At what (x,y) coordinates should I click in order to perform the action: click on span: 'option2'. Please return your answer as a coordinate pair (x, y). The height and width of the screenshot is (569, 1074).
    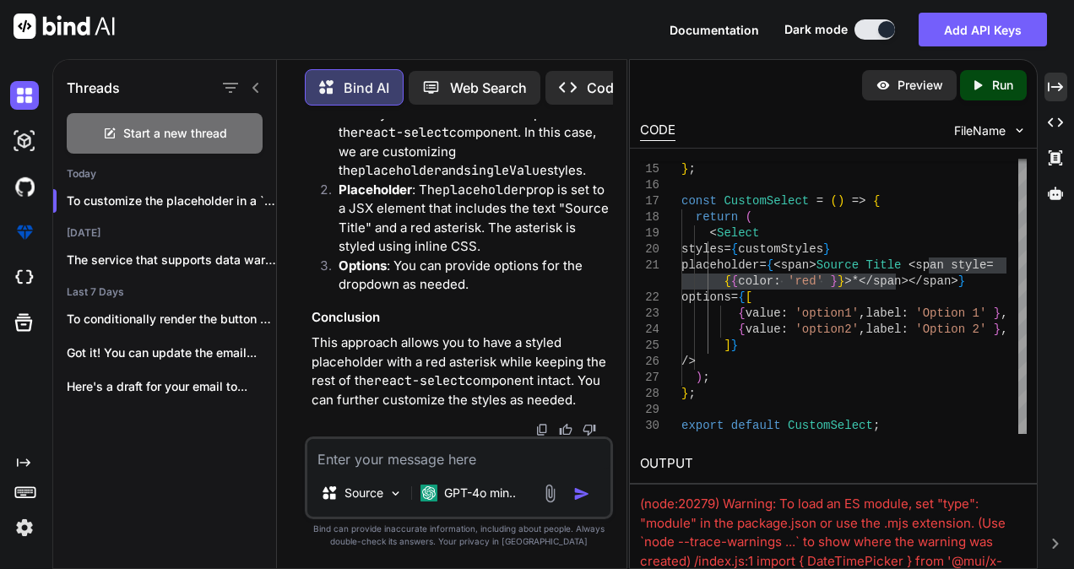
    Looking at the image, I should click on (827, 329).